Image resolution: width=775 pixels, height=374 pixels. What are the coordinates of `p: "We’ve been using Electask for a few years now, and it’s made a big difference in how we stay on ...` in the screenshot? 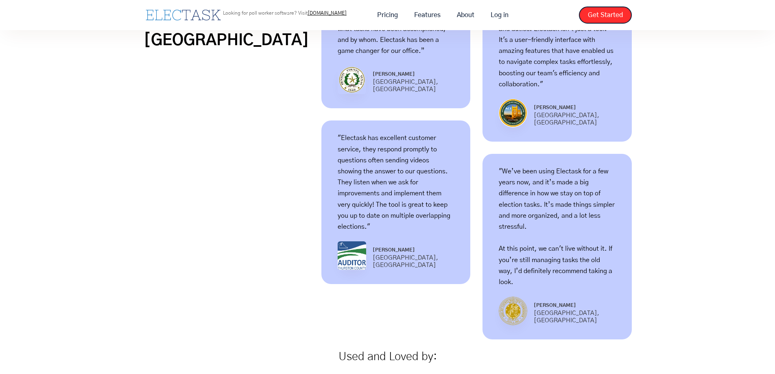 It's located at (557, 227).